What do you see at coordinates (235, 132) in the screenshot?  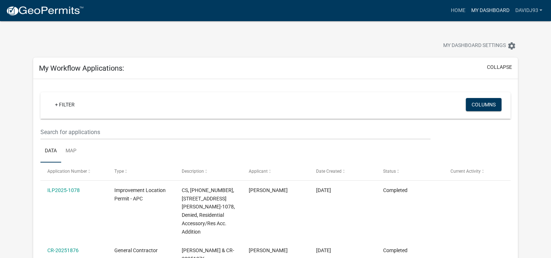 I see `input: Search for applications` at bounding box center [235, 132].